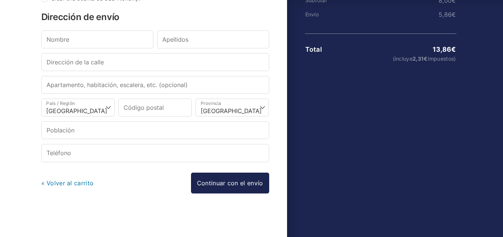 The image size is (503, 237). Describe the element at coordinates (330, 50) in the screenshot. I see `th: Total` at that location.